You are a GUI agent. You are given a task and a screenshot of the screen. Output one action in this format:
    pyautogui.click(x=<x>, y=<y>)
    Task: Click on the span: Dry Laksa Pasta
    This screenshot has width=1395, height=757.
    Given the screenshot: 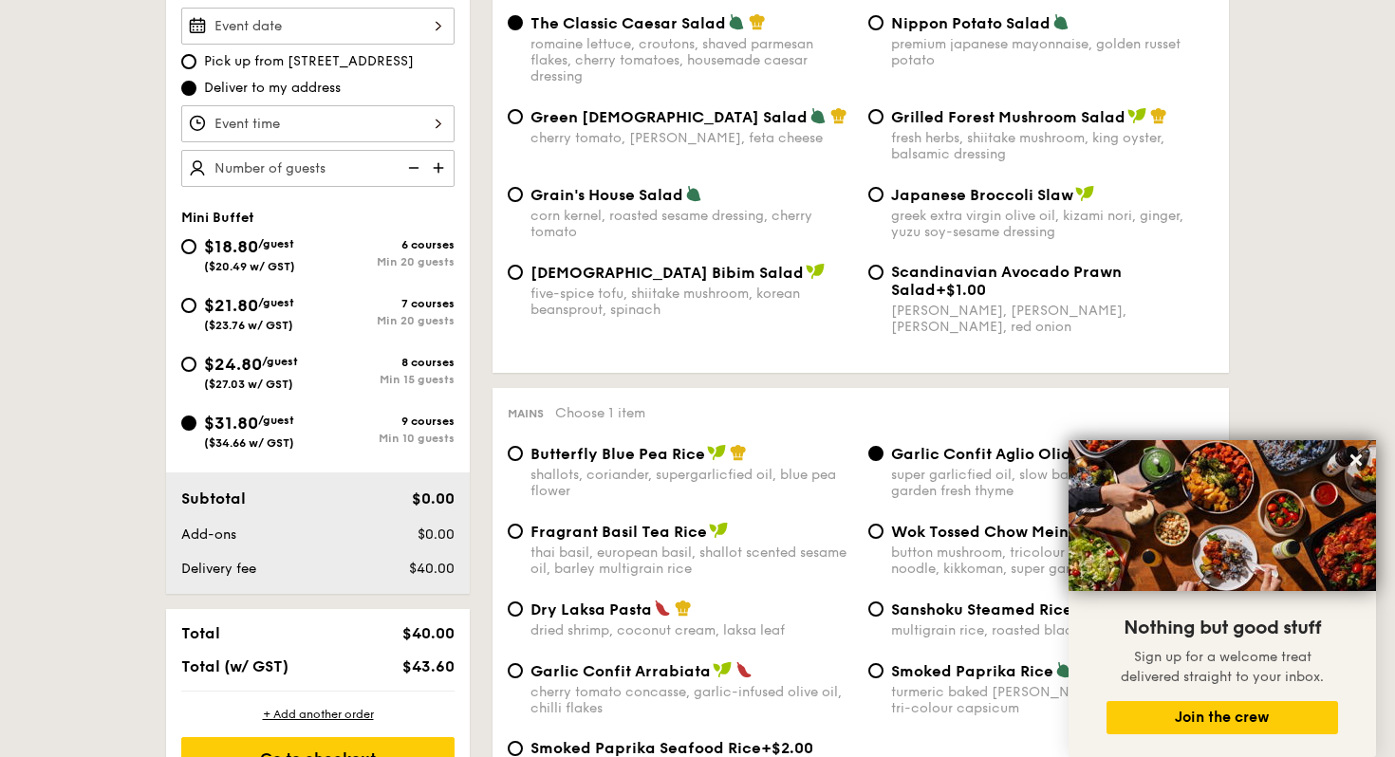 What is the action you would take?
    pyautogui.click(x=591, y=609)
    